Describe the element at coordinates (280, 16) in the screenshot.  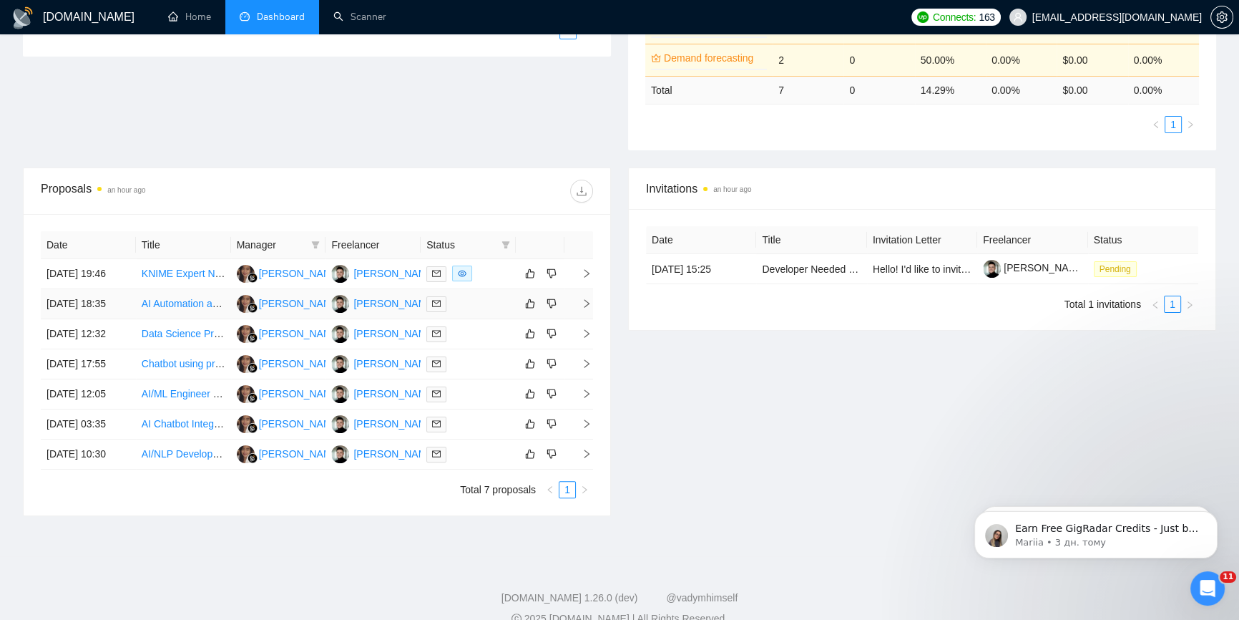
I see `span: Dashboard` at that location.